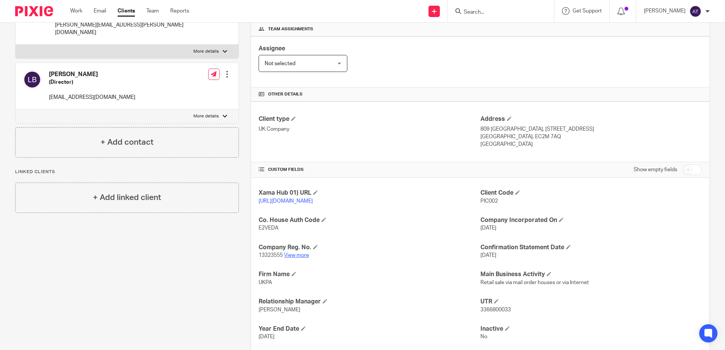  What do you see at coordinates (92, 82) in the screenshot?
I see `h5: (Director)` at bounding box center [92, 82].